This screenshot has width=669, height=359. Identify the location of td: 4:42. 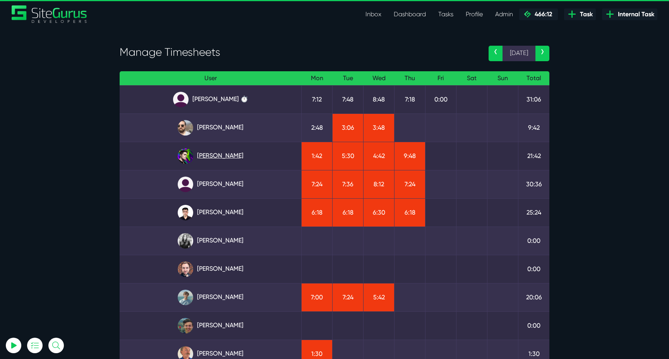
(379, 156).